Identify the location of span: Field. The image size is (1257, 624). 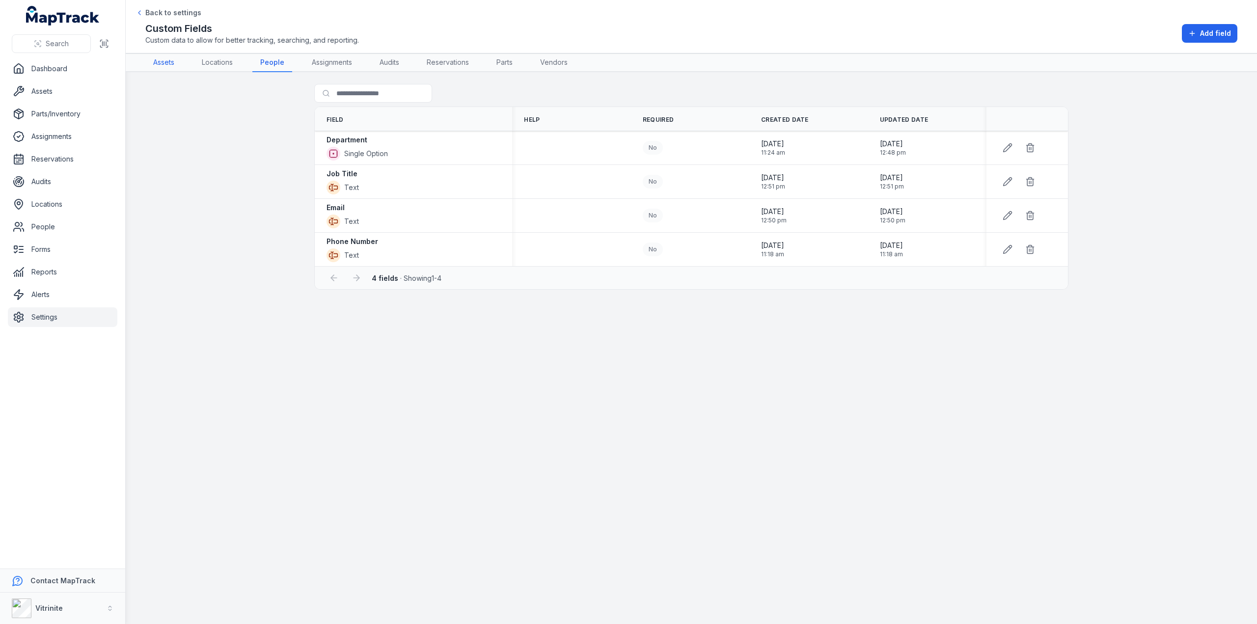
(335, 120).